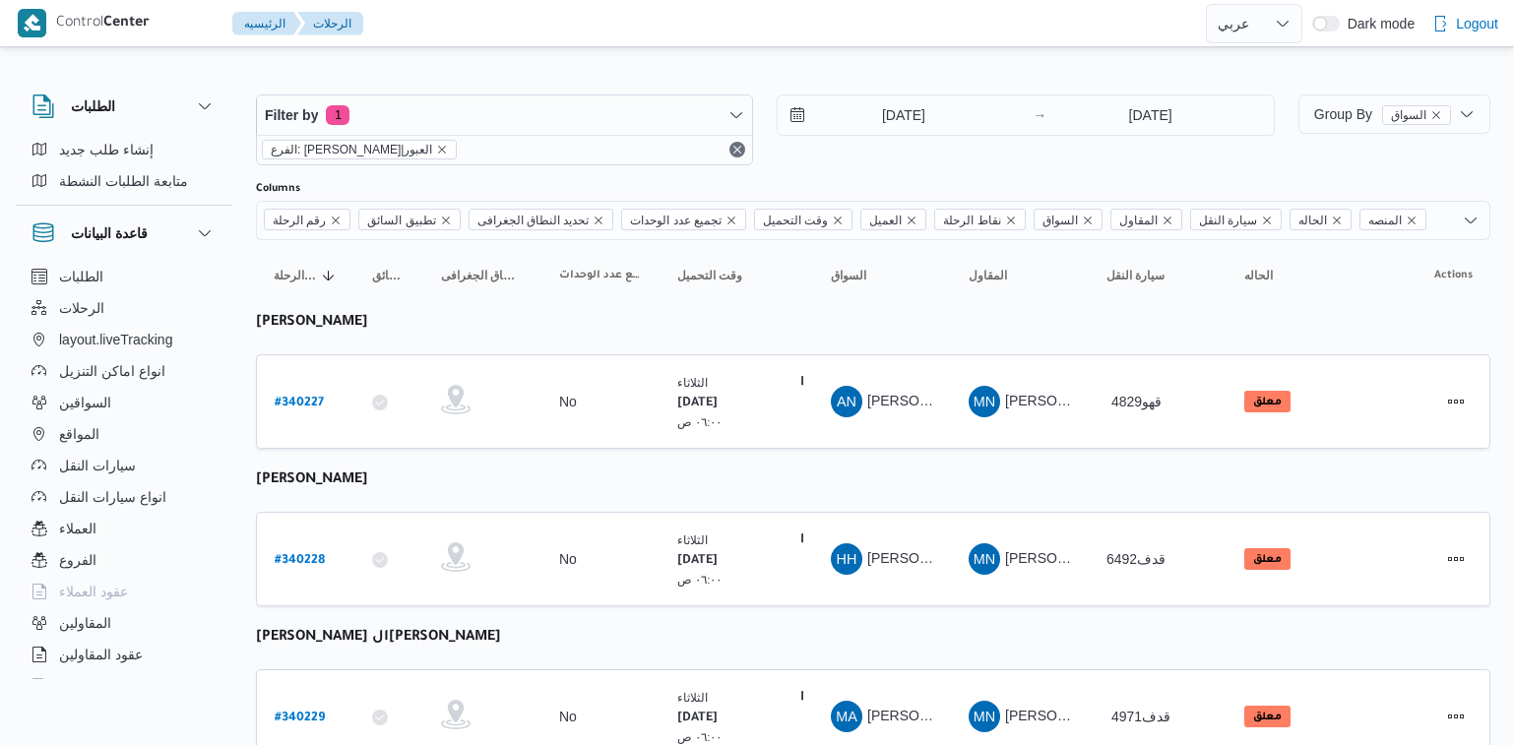 This screenshot has width=1514, height=745. Describe the element at coordinates (847, 402) in the screenshot. I see `span: AN` at that location.